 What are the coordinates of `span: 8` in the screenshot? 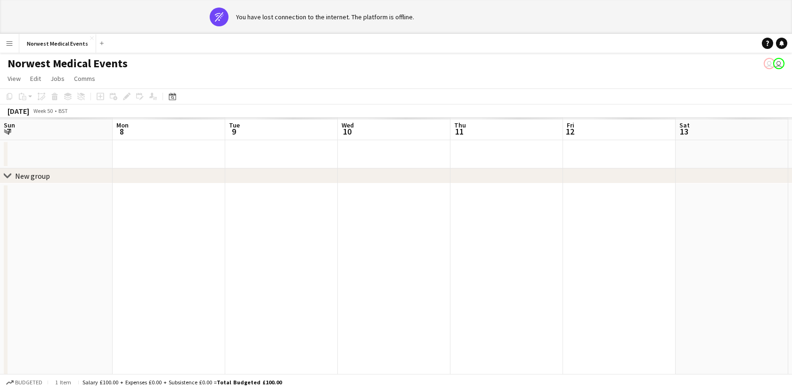 It's located at (122, 131).